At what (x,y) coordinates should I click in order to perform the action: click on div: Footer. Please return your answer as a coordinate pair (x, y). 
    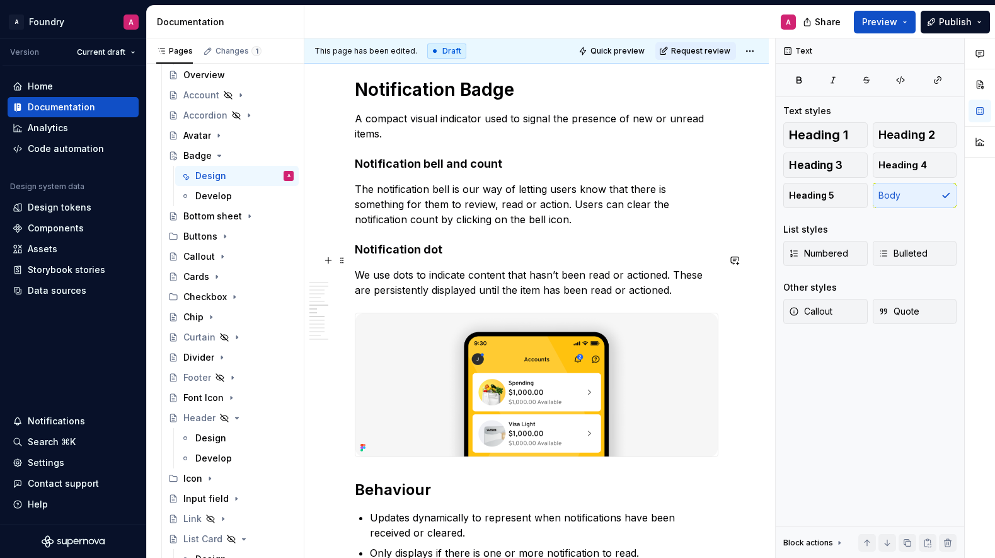
    Looking at the image, I should click on (197, 377).